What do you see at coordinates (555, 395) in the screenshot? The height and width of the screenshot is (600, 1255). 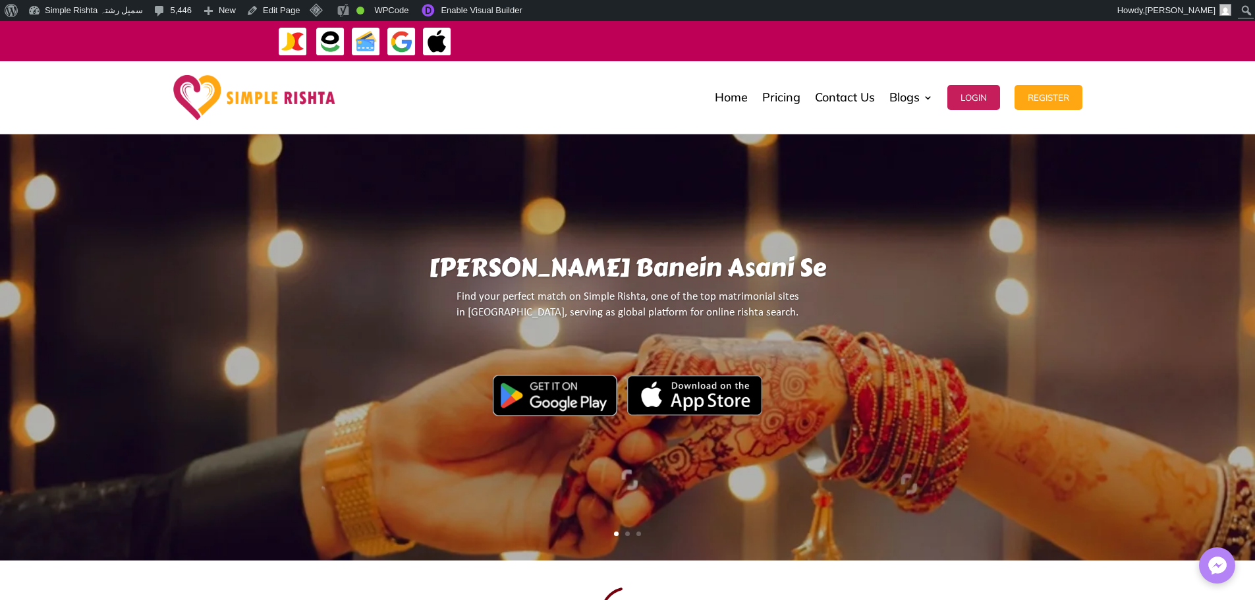 I see `img: Google Play` at bounding box center [555, 395].